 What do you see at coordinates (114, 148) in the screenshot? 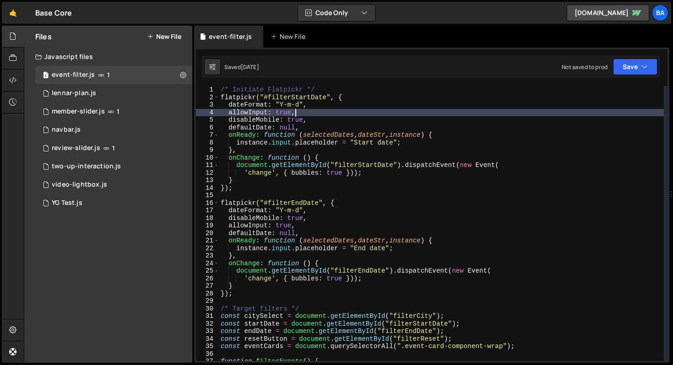
I see `div: 15790/44138.js` at bounding box center [114, 148].